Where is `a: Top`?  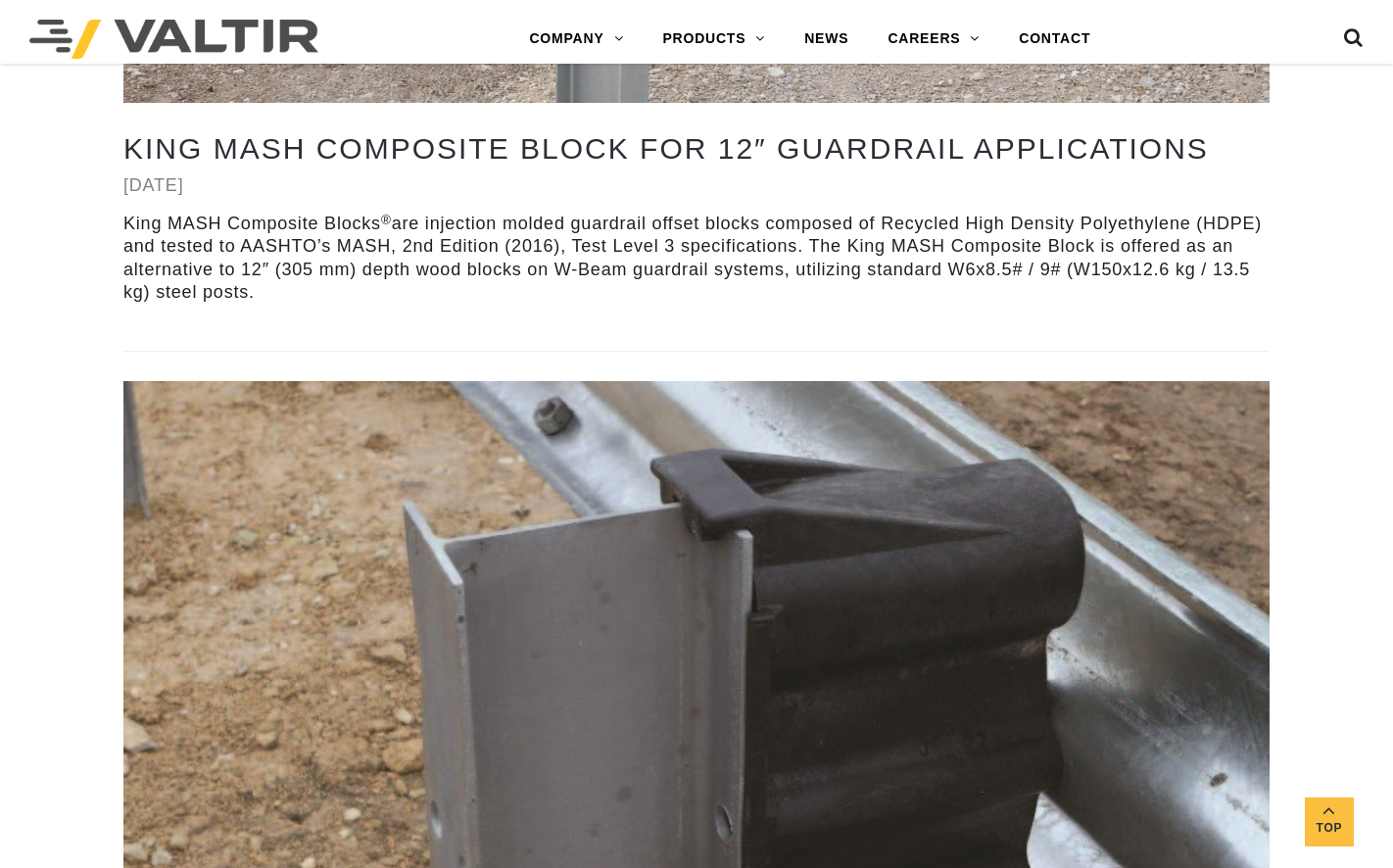
a: Top is located at coordinates (1329, 822).